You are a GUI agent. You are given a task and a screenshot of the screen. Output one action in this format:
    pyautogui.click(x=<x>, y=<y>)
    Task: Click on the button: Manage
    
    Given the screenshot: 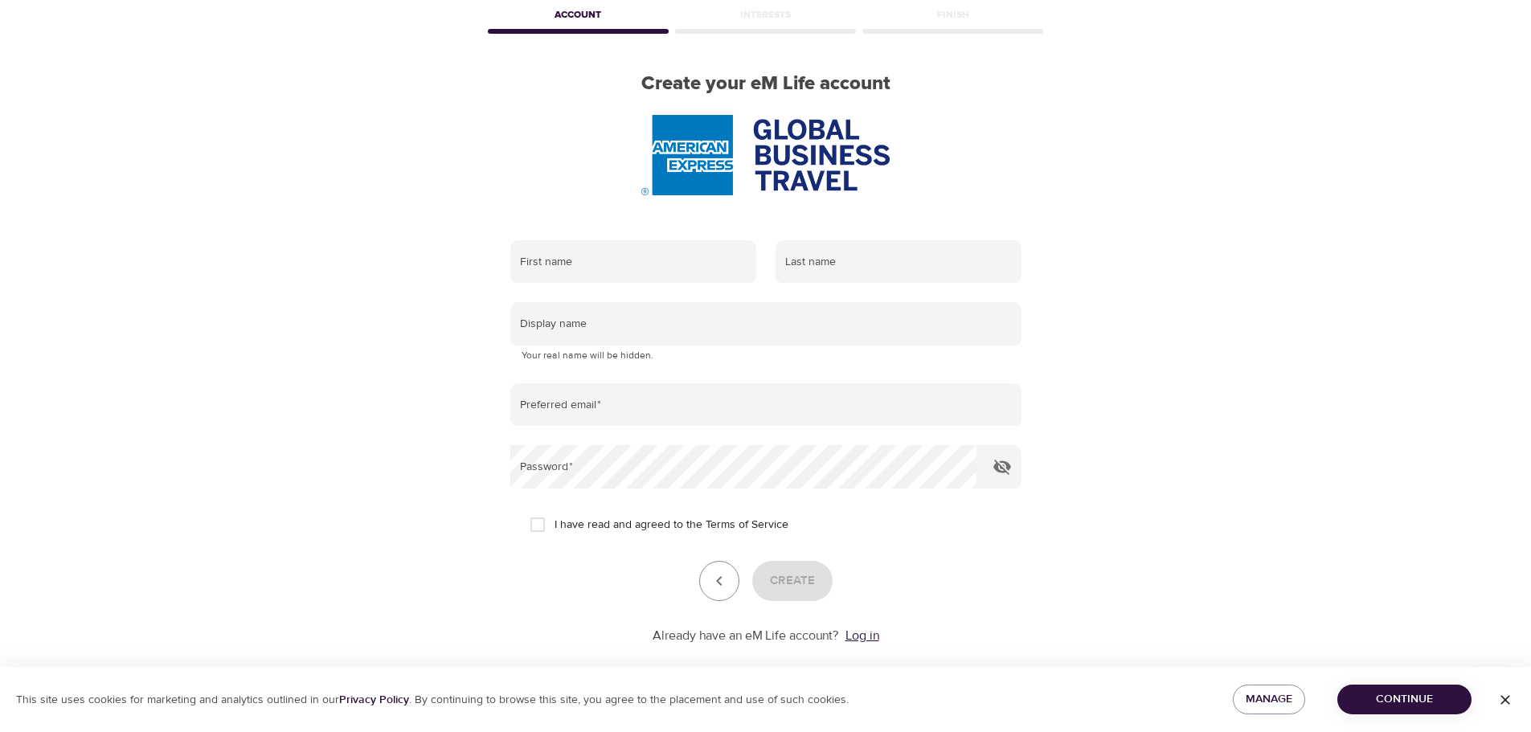 What is the action you would take?
    pyautogui.click(x=1269, y=699)
    